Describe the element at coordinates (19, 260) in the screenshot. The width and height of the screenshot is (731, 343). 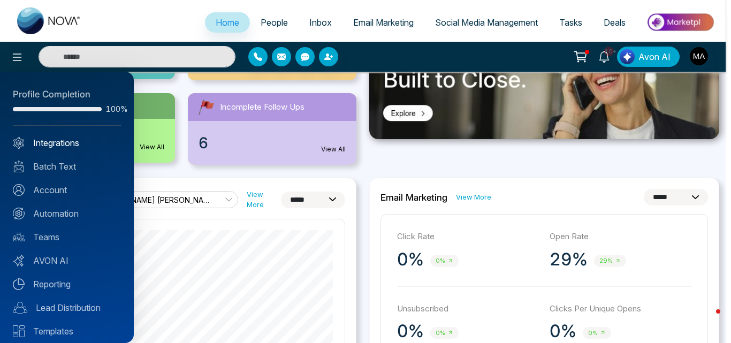
I see `img: Avon-AI.svg` at that location.